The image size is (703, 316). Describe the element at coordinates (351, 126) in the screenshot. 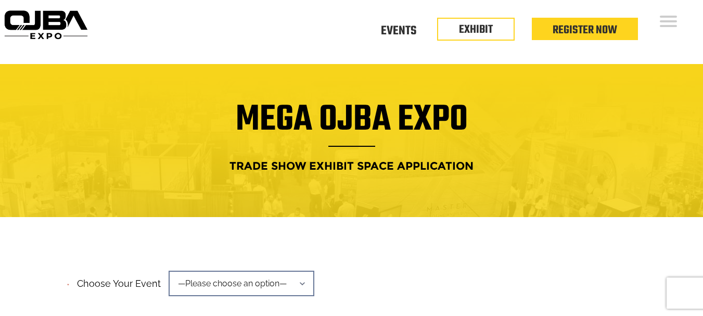

I see `h1: Mega OJBA Expo` at that location.